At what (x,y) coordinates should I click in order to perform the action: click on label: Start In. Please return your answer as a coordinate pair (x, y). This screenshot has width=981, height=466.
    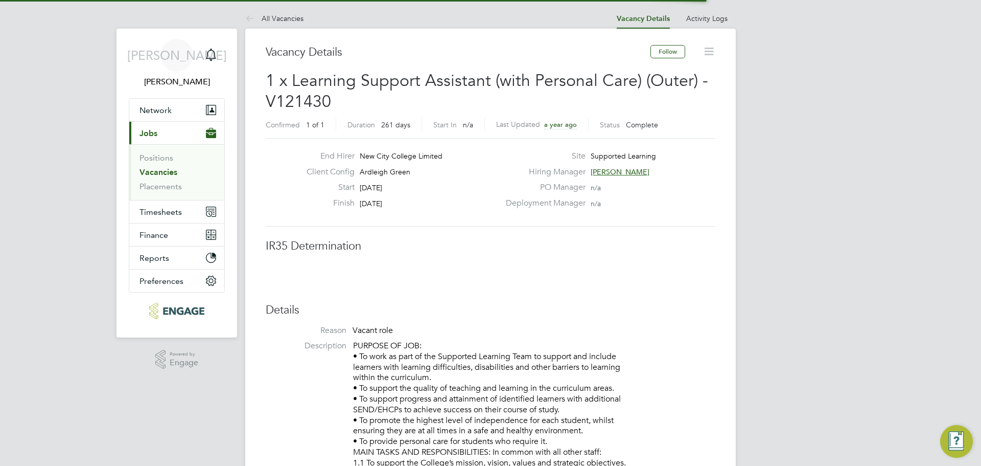
    Looking at the image, I should click on (445, 125).